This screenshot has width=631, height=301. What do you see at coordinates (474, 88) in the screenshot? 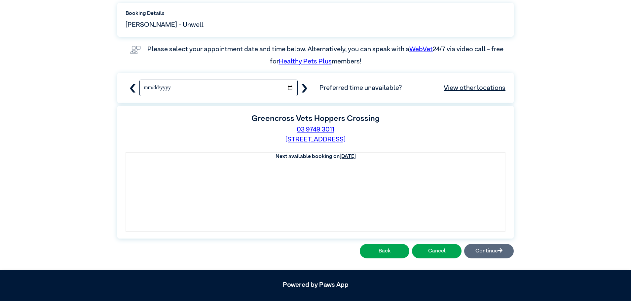
I see `a: View other locations` at bounding box center [474, 88].